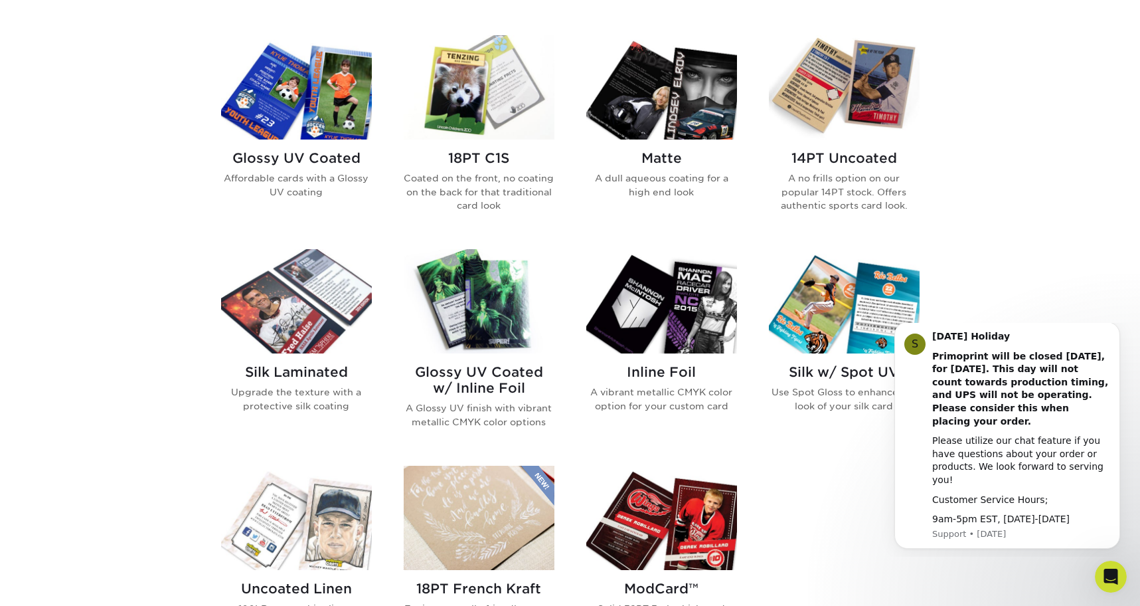 This screenshot has height=606, width=1140. Describe the element at coordinates (479, 87) in the screenshot. I see `img: 18PT C1S Trading Cards` at that location.